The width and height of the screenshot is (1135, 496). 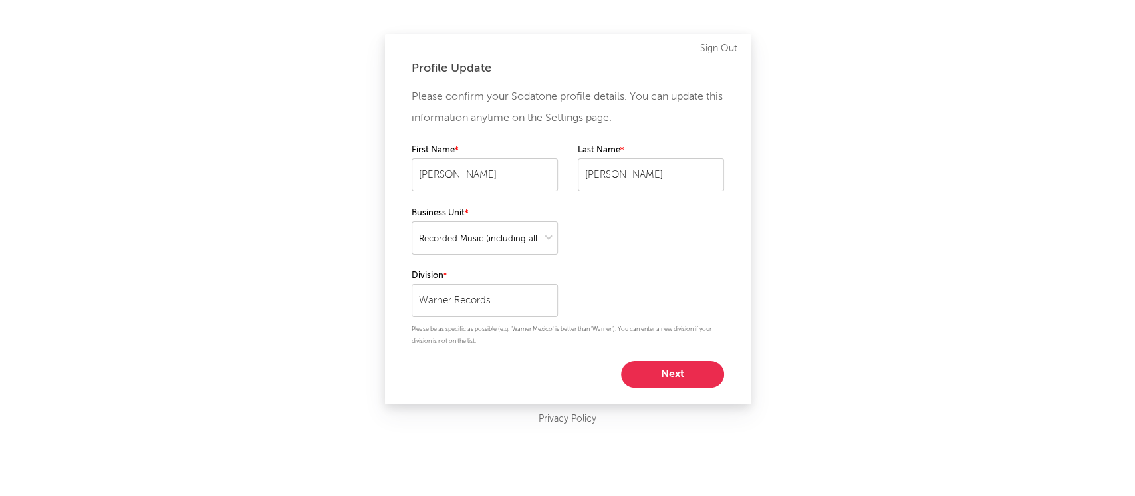 I want to click on a: Privacy Policy, so click(x=567, y=419).